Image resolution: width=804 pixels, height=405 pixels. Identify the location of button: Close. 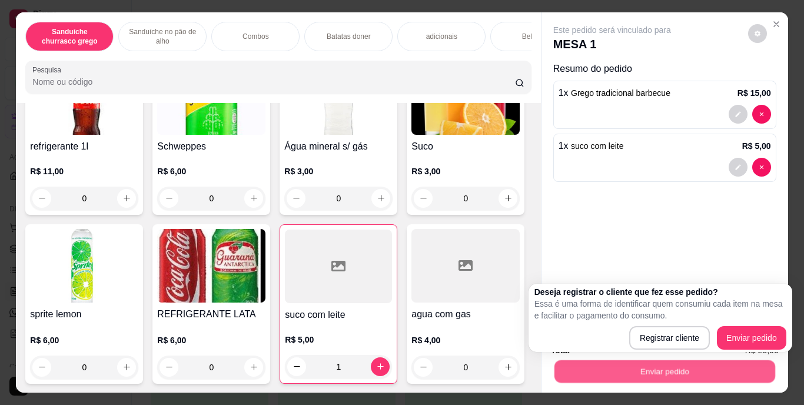
(777, 24).